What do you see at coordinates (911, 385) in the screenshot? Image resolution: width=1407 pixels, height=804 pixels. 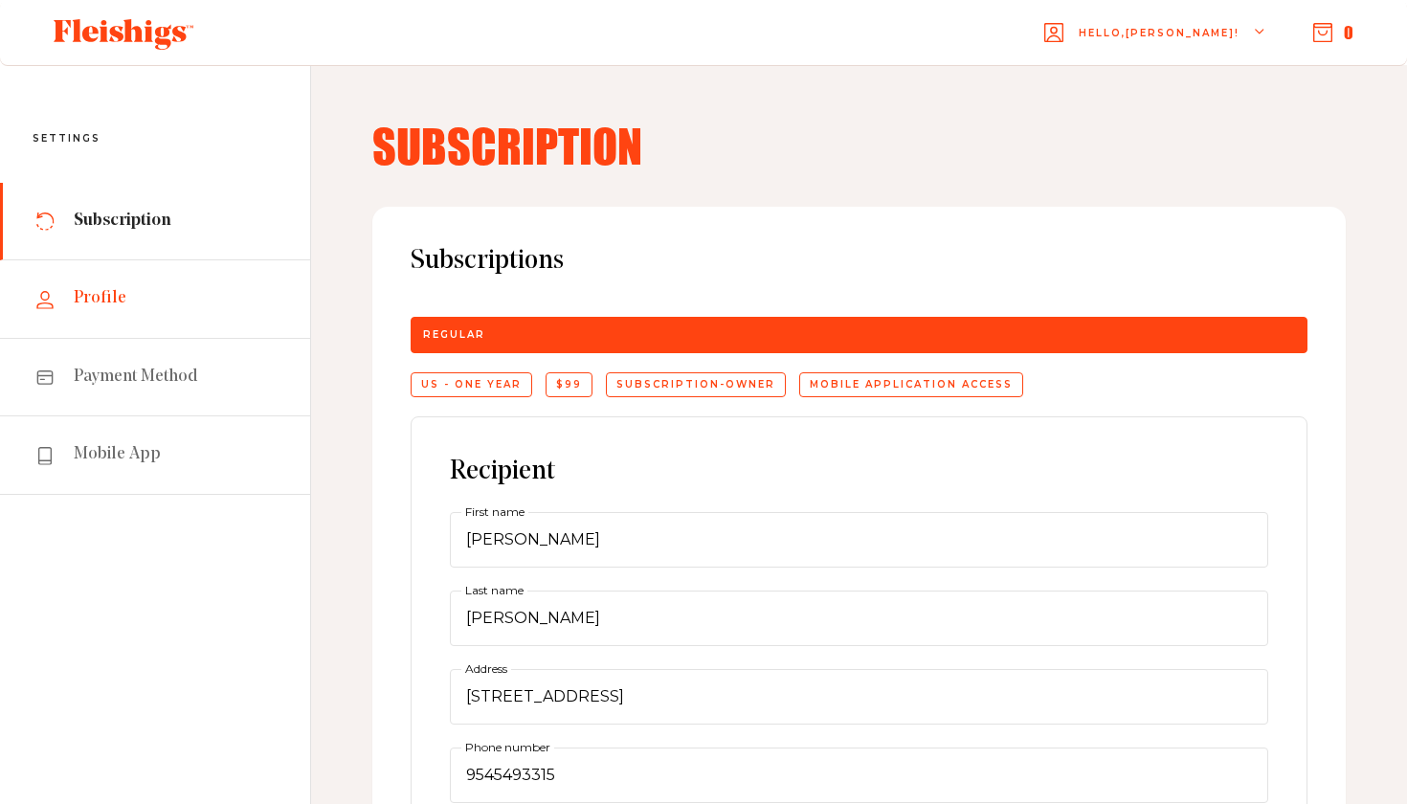 I see `div: Mobile application access` at bounding box center [911, 385].